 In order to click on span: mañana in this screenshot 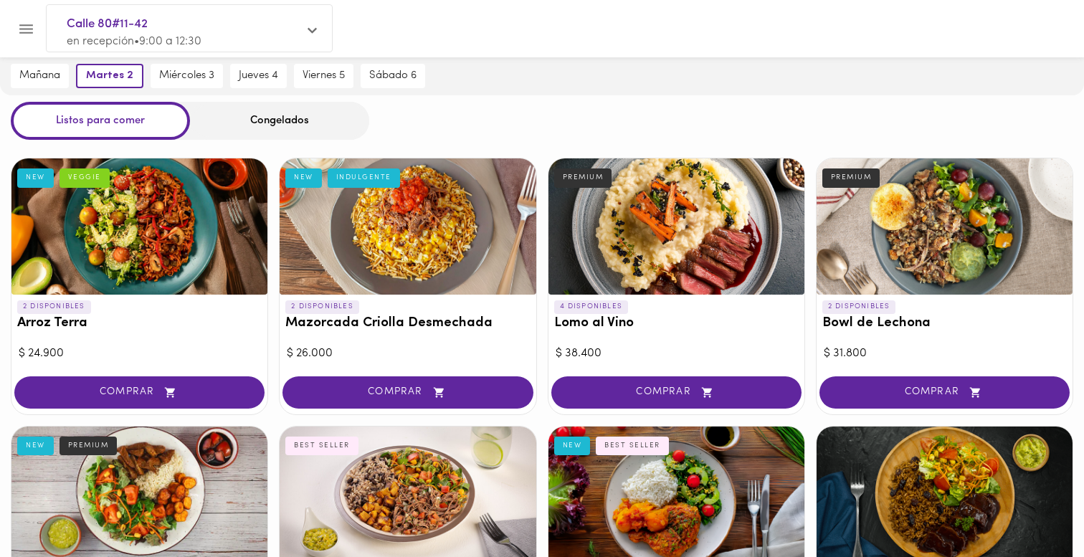, I will do `click(39, 76)`.